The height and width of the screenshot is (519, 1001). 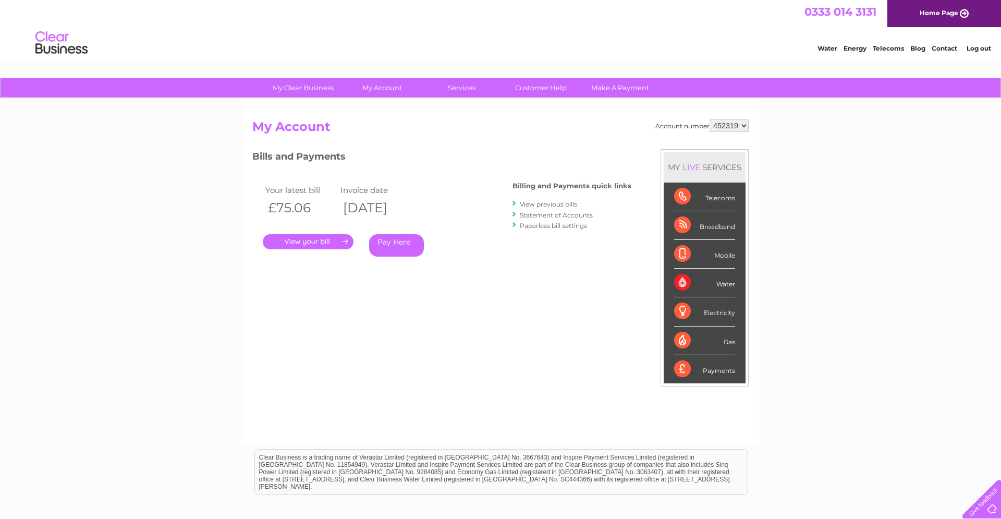 What do you see at coordinates (62, 43) in the screenshot?
I see `img: logo.png` at bounding box center [62, 43].